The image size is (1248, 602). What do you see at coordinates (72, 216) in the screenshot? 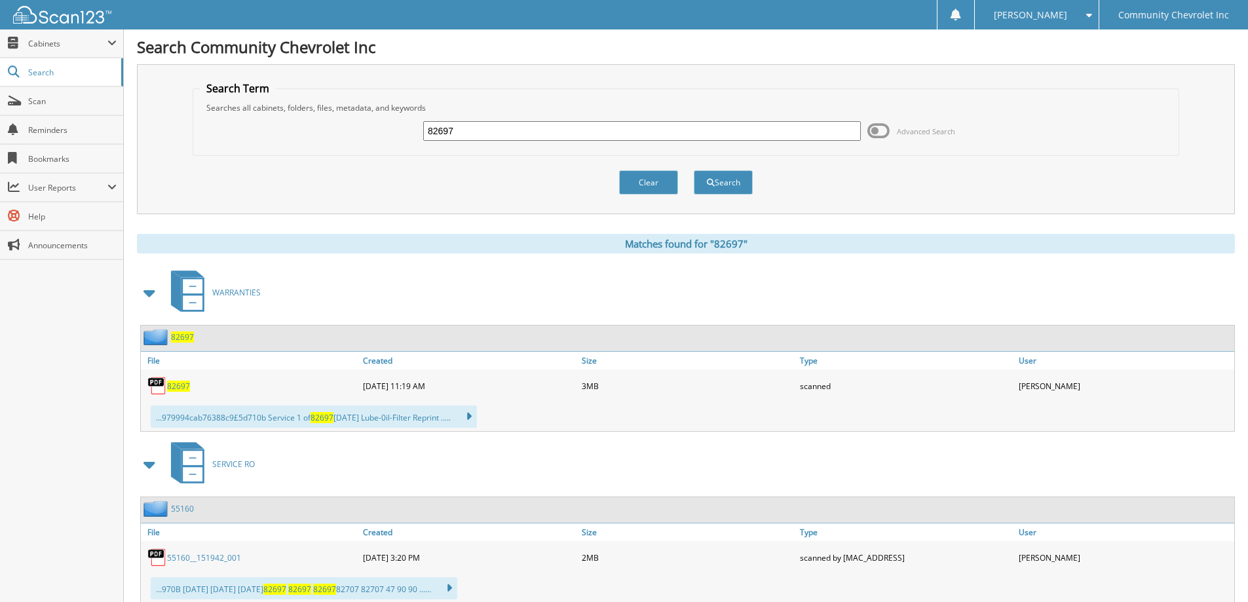
I see `span: Help` at bounding box center [72, 216].